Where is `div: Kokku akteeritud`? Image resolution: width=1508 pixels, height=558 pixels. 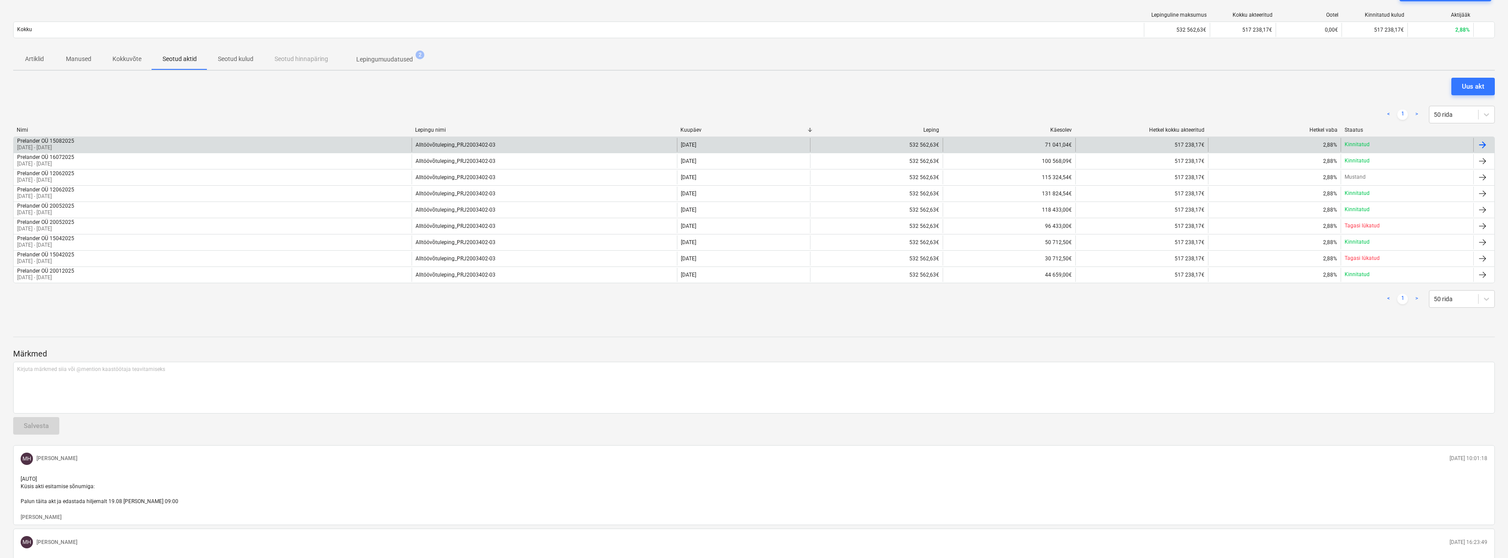 div: Kokku akteeritud is located at coordinates (1243, 15).